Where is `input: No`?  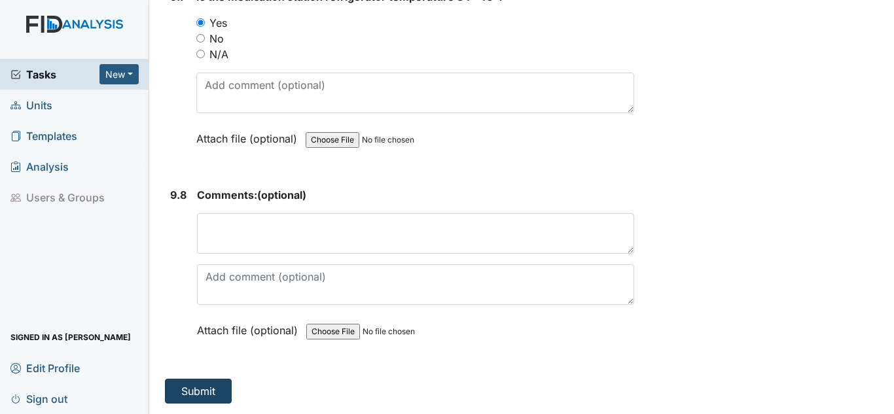
input: No is located at coordinates (200, 38).